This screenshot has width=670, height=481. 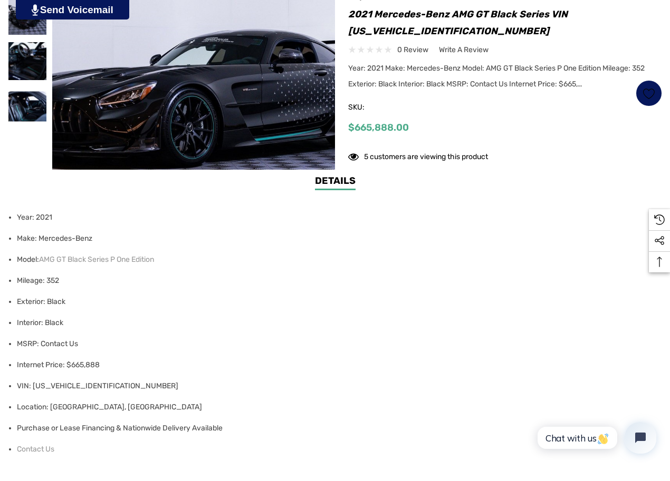 What do you see at coordinates (374, 108) in the screenshot?
I see `span: SKU:` at bounding box center [374, 108].